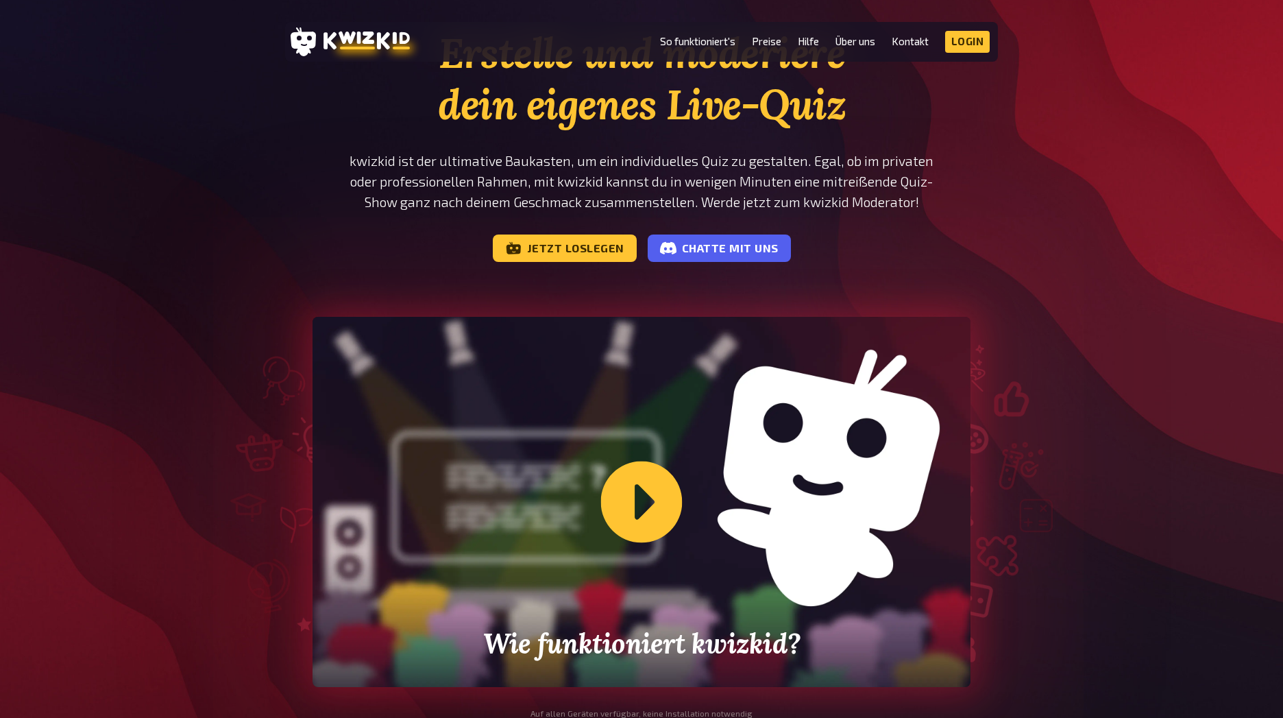  Describe the element at coordinates (855, 41) in the screenshot. I see `a: Über uns` at that location.